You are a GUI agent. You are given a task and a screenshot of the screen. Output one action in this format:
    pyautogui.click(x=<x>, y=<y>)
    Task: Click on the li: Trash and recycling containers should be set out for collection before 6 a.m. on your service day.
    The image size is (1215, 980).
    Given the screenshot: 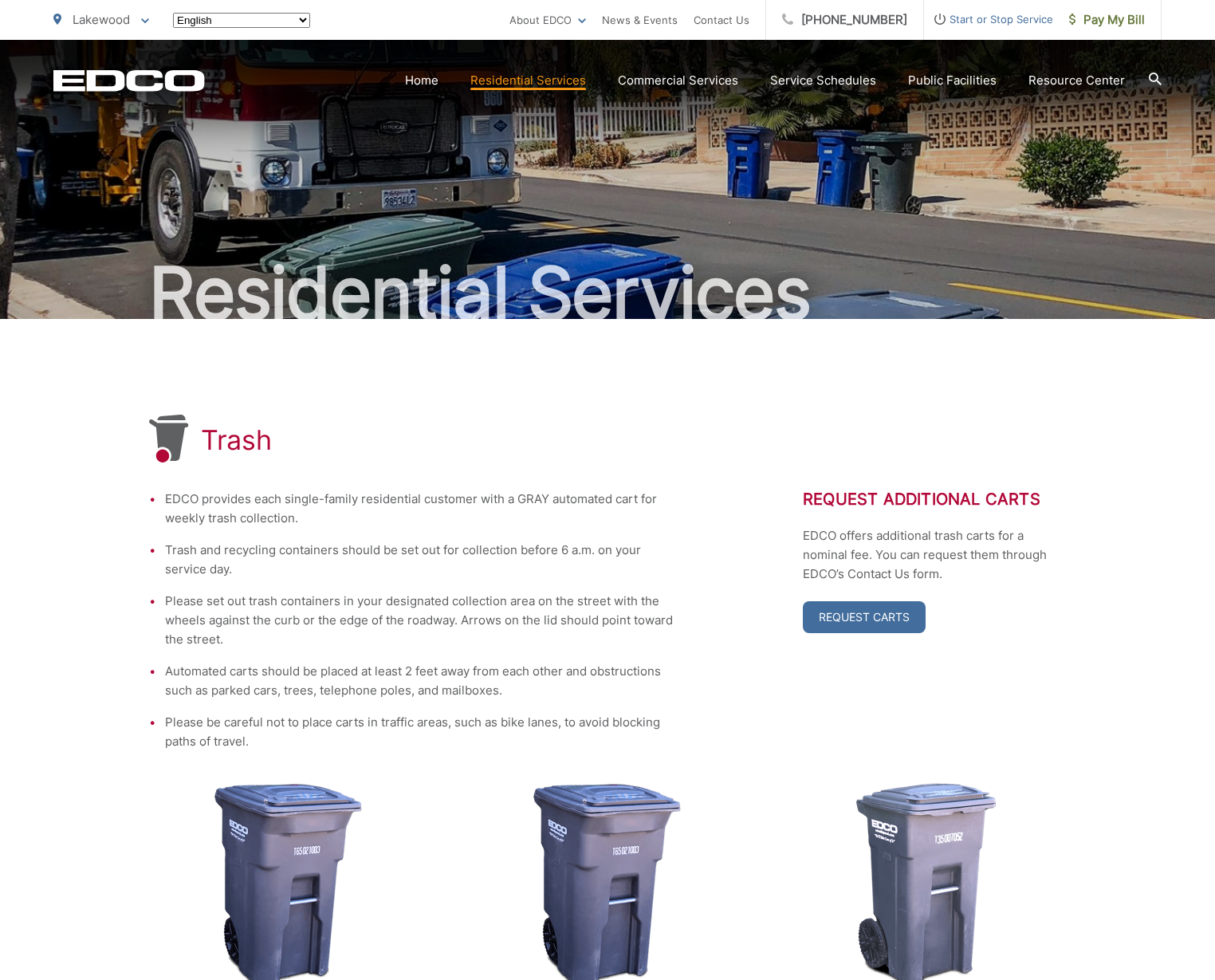 What is the action you would take?
    pyautogui.click(x=420, y=560)
    